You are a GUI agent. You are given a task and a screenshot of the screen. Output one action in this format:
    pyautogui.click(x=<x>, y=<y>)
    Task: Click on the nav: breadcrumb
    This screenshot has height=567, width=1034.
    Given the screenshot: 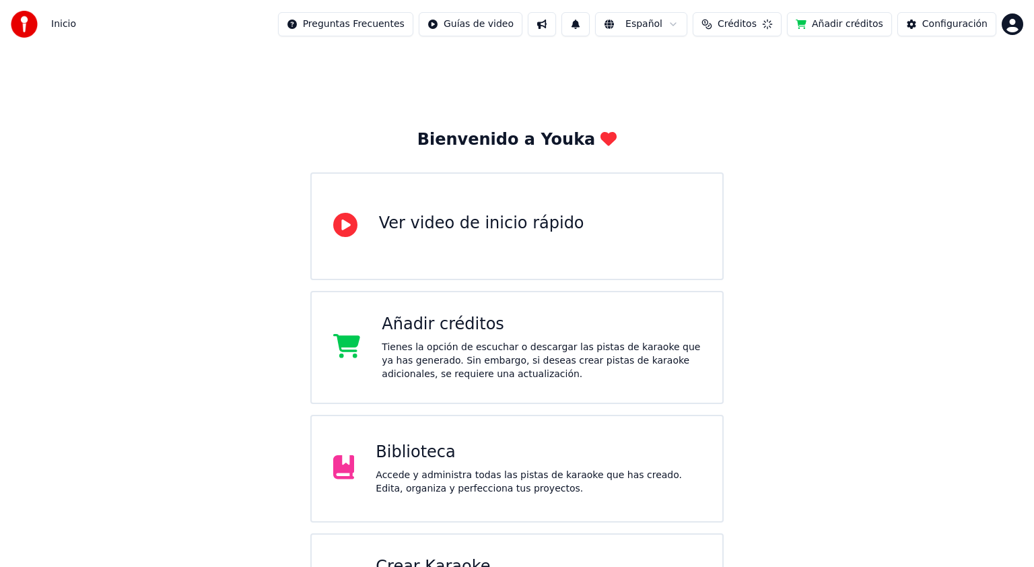 What is the action you would take?
    pyautogui.click(x=63, y=24)
    